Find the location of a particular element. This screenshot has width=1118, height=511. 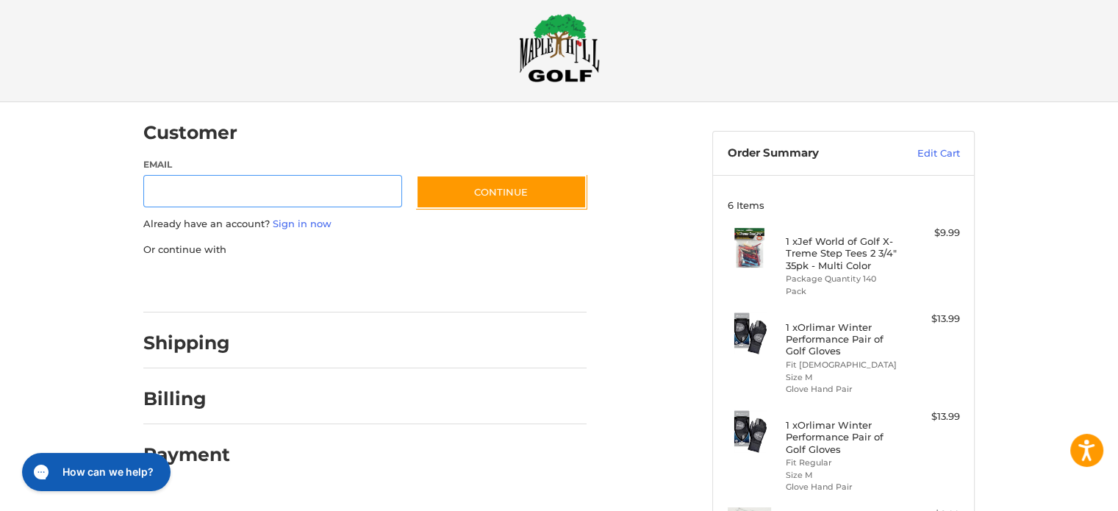

h2: Payment is located at coordinates (187, 454).